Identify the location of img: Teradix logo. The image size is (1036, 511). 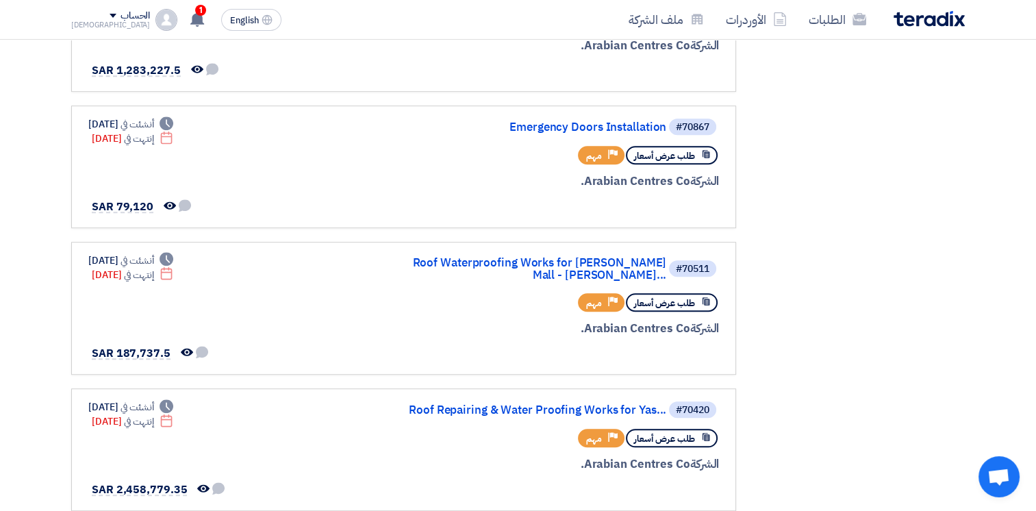
(930, 18).